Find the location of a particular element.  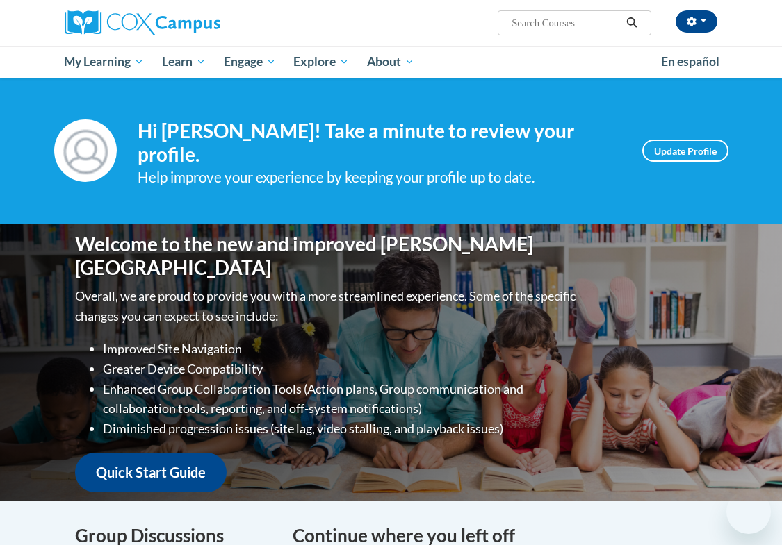

span: Explore is located at coordinates (321, 62).